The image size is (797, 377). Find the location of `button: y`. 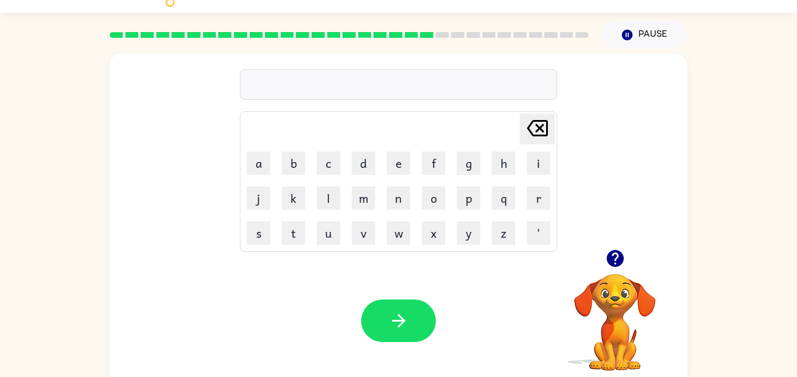

button: y is located at coordinates (468, 233).